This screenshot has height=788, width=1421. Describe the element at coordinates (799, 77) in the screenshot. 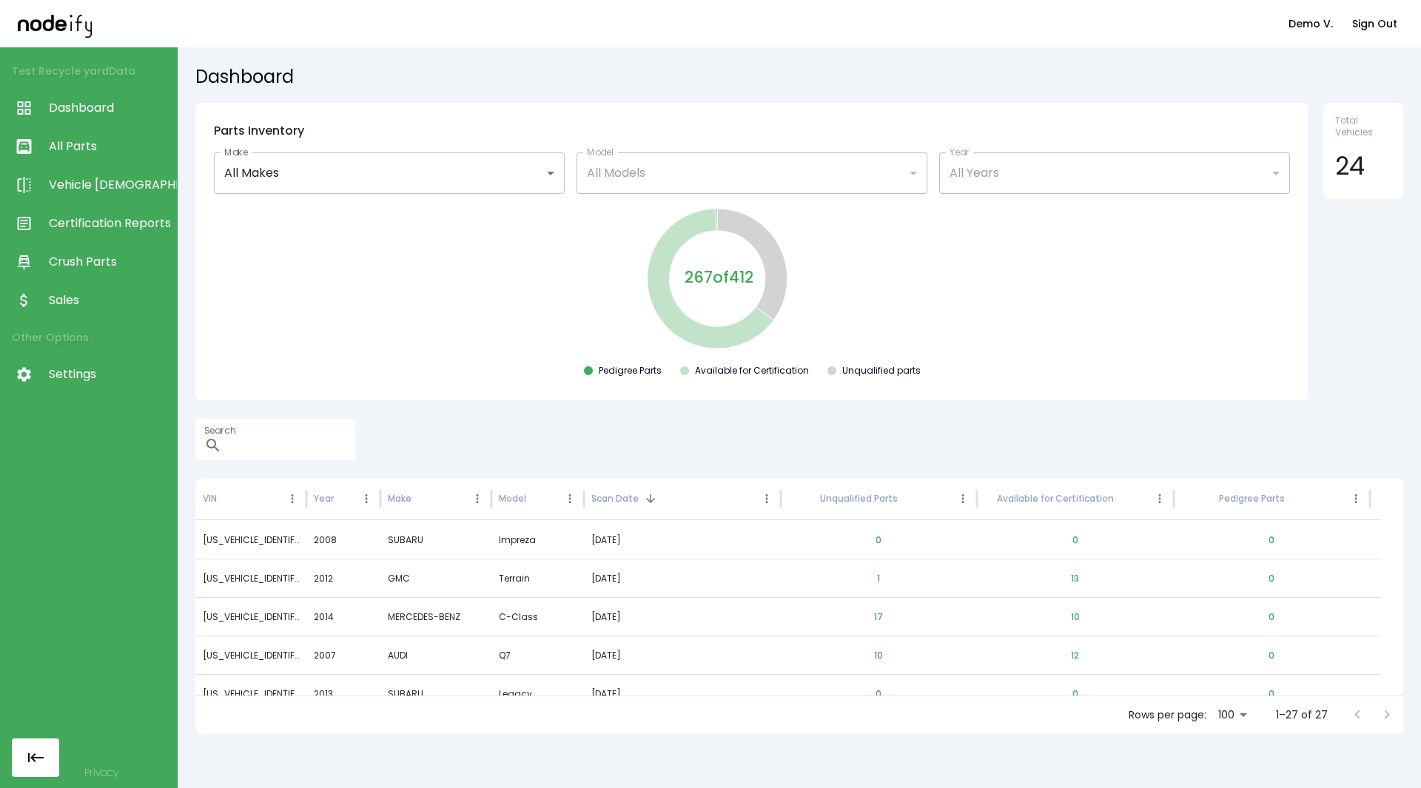

I see `h5: Dashboard` at that location.